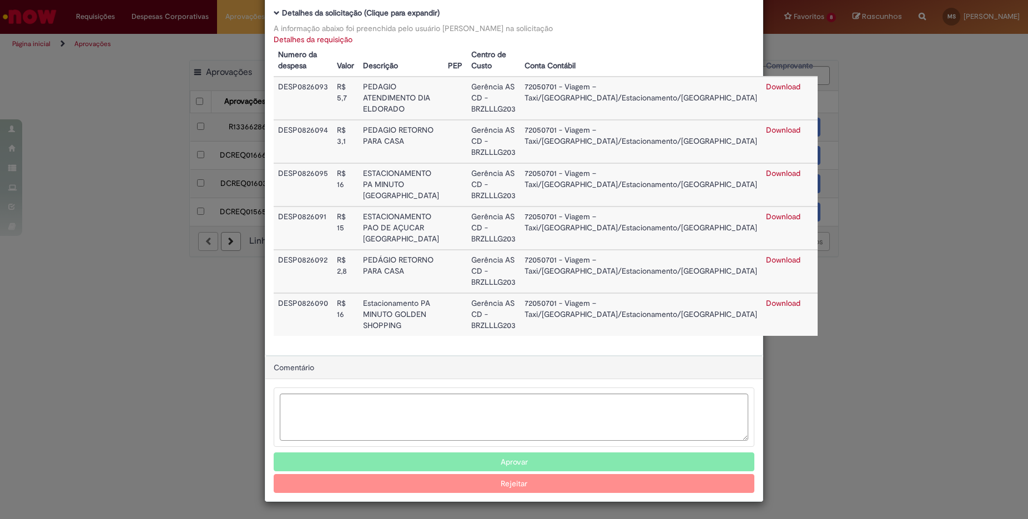 The image size is (1028, 519). Describe the element at coordinates (345, 228) in the screenshot. I see `td: R$ 15` at that location.